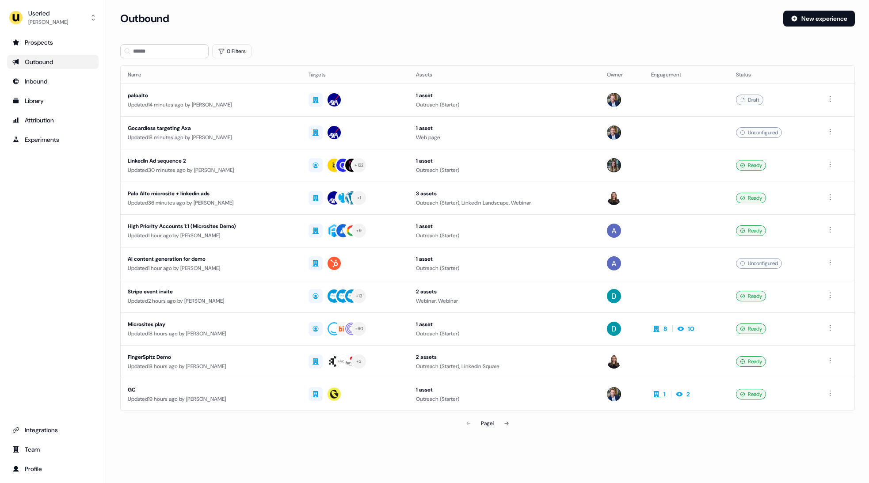  What do you see at coordinates (53, 81) in the screenshot?
I see `div: Inbound` at bounding box center [53, 81].